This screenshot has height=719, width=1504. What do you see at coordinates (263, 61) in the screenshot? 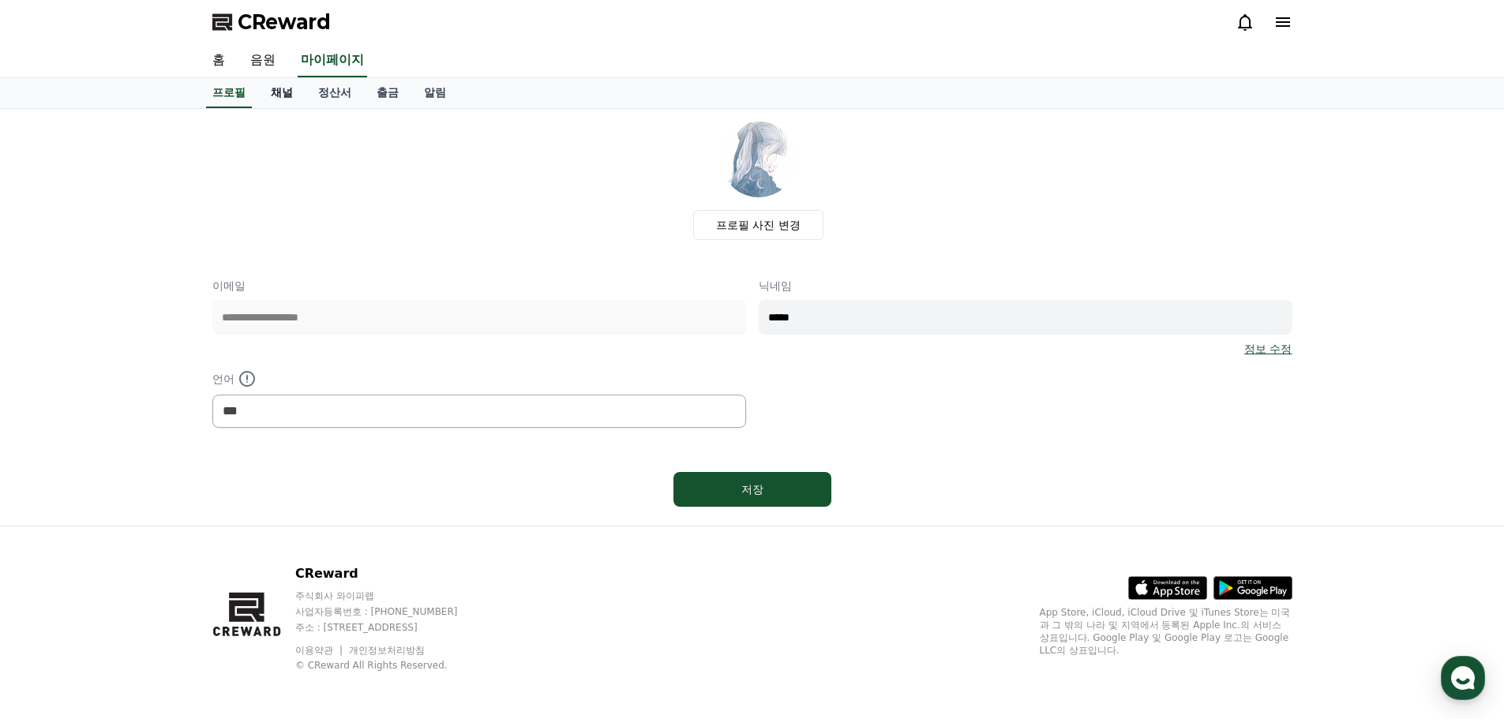
I see `a: 음원` at bounding box center [263, 61].